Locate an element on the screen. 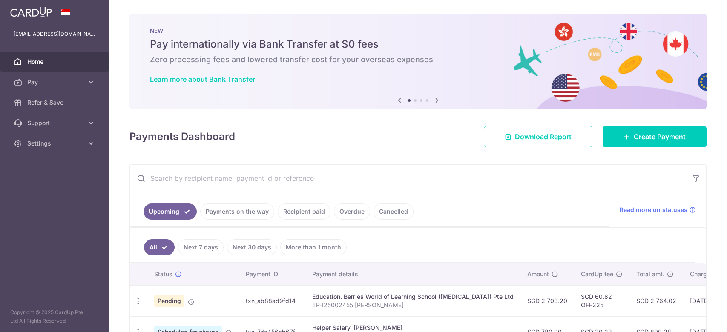 The image size is (727, 332). img: CardUp is located at coordinates (31, 12).